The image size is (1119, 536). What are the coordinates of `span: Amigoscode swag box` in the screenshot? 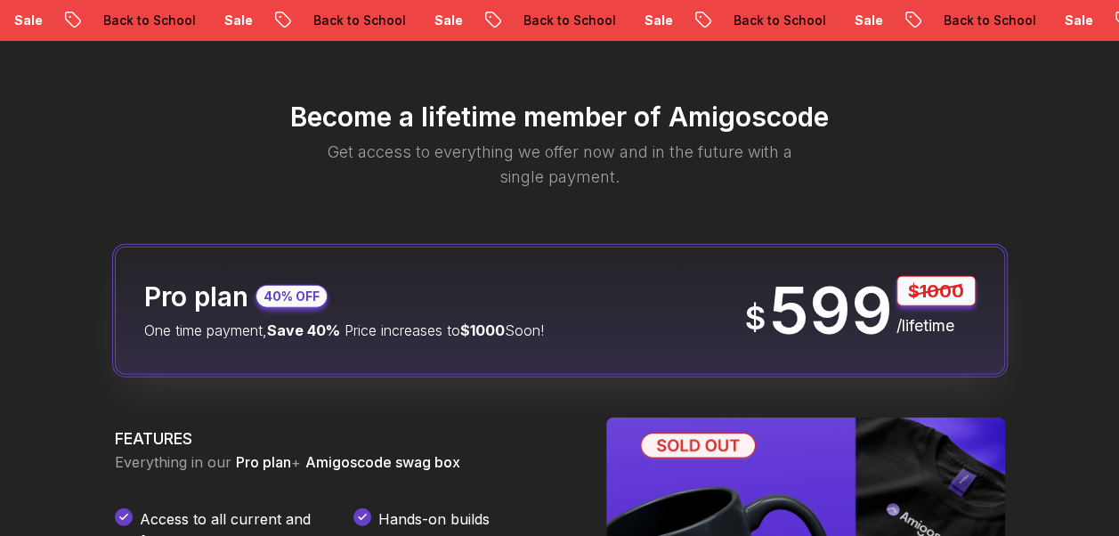 It's located at (383, 462).